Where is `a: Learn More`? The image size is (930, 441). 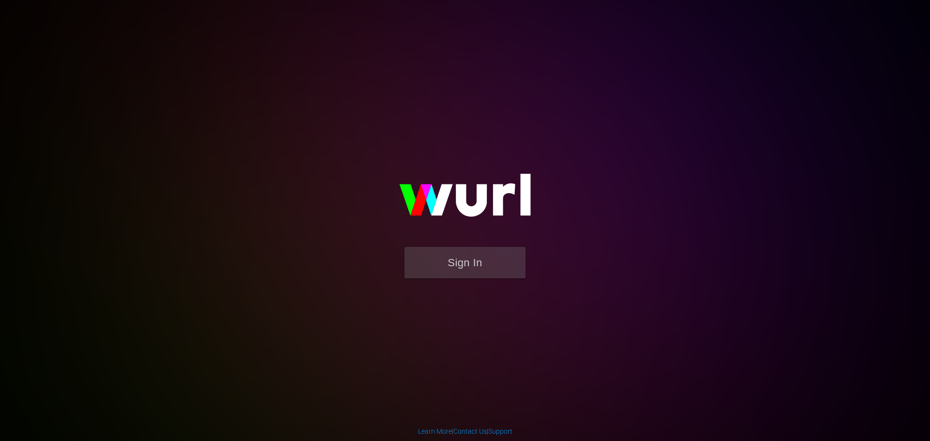
a: Learn More is located at coordinates (435, 432).